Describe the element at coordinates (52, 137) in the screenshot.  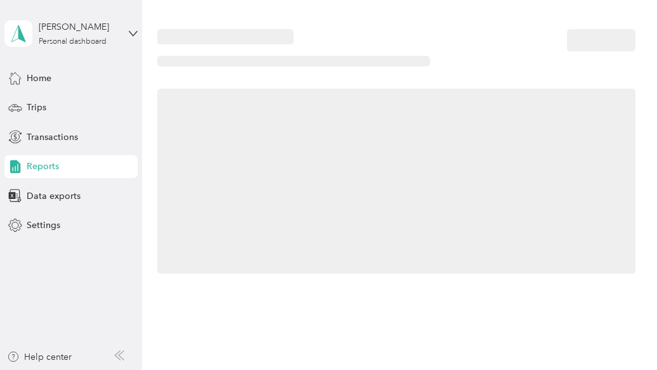
I see `span: Transactions` at that location.